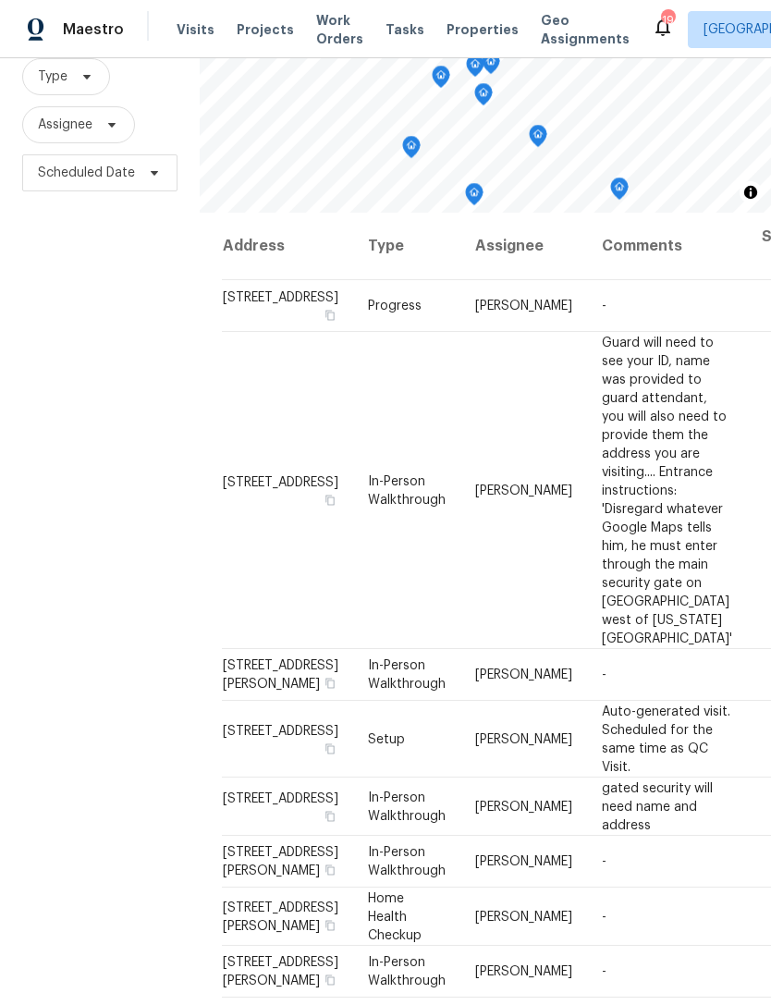 Image resolution: width=771 pixels, height=1005 pixels. Describe the element at coordinates (195, 30) in the screenshot. I see `span: Visits` at that location.